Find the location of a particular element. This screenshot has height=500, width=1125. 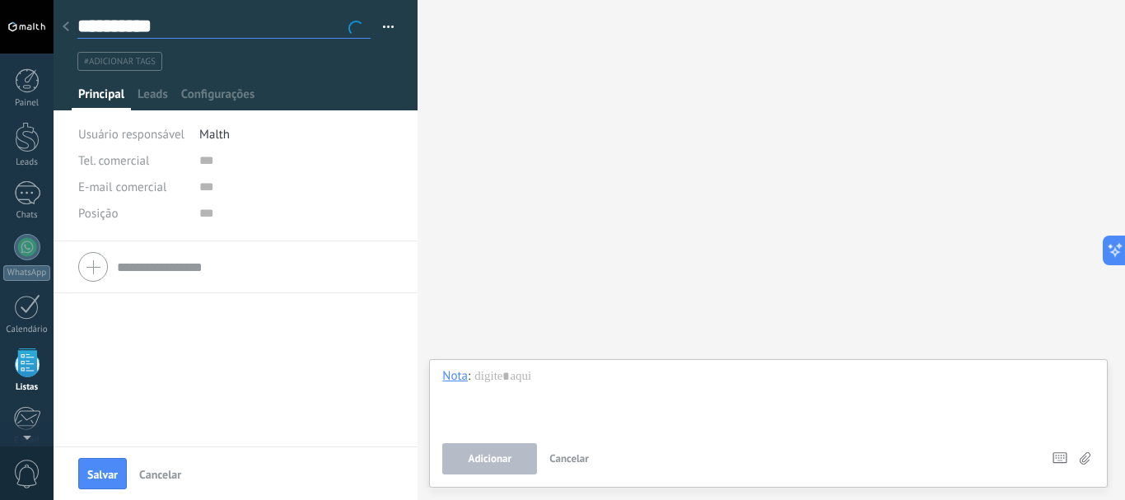

div: Posição is located at coordinates (133, 213).